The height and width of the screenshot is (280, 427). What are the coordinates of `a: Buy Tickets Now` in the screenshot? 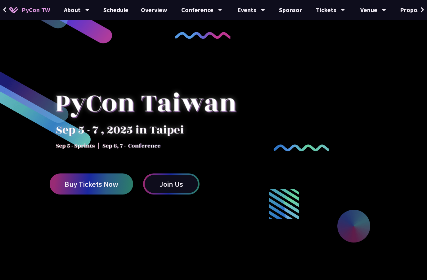 It's located at (91, 184).